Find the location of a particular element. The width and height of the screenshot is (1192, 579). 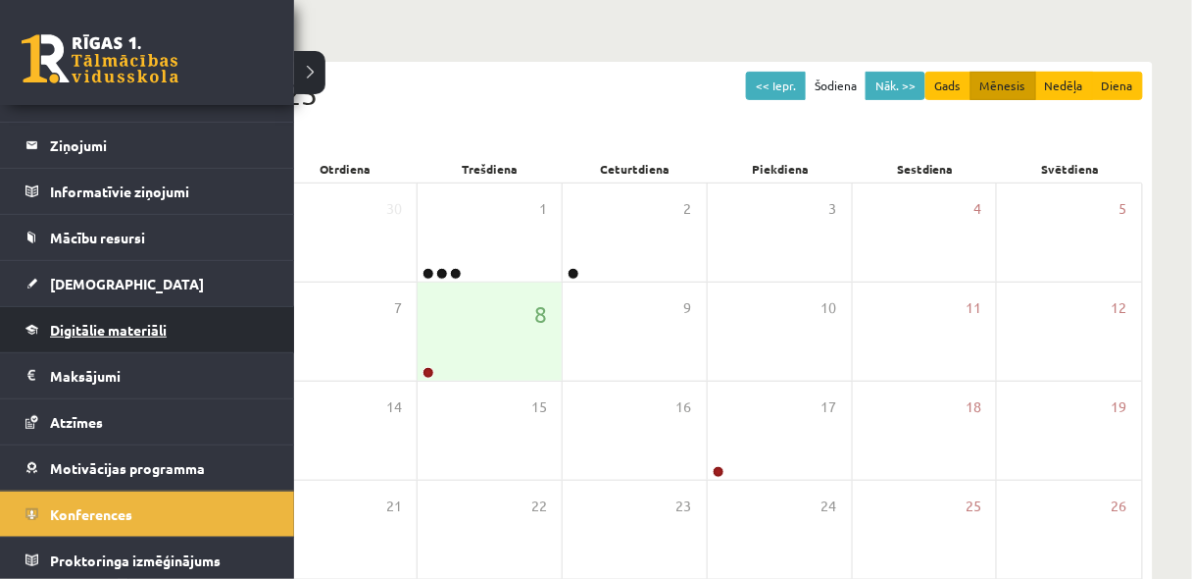

span: 12 is located at coordinates (1120, 308).